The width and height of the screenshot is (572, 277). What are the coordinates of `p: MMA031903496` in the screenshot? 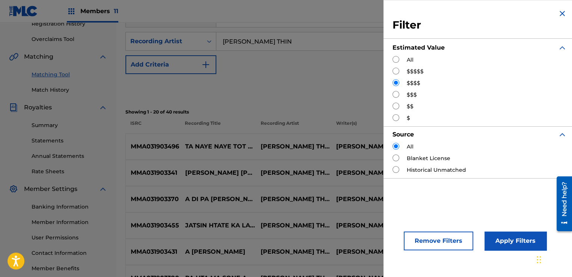 It's located at (153, 146).